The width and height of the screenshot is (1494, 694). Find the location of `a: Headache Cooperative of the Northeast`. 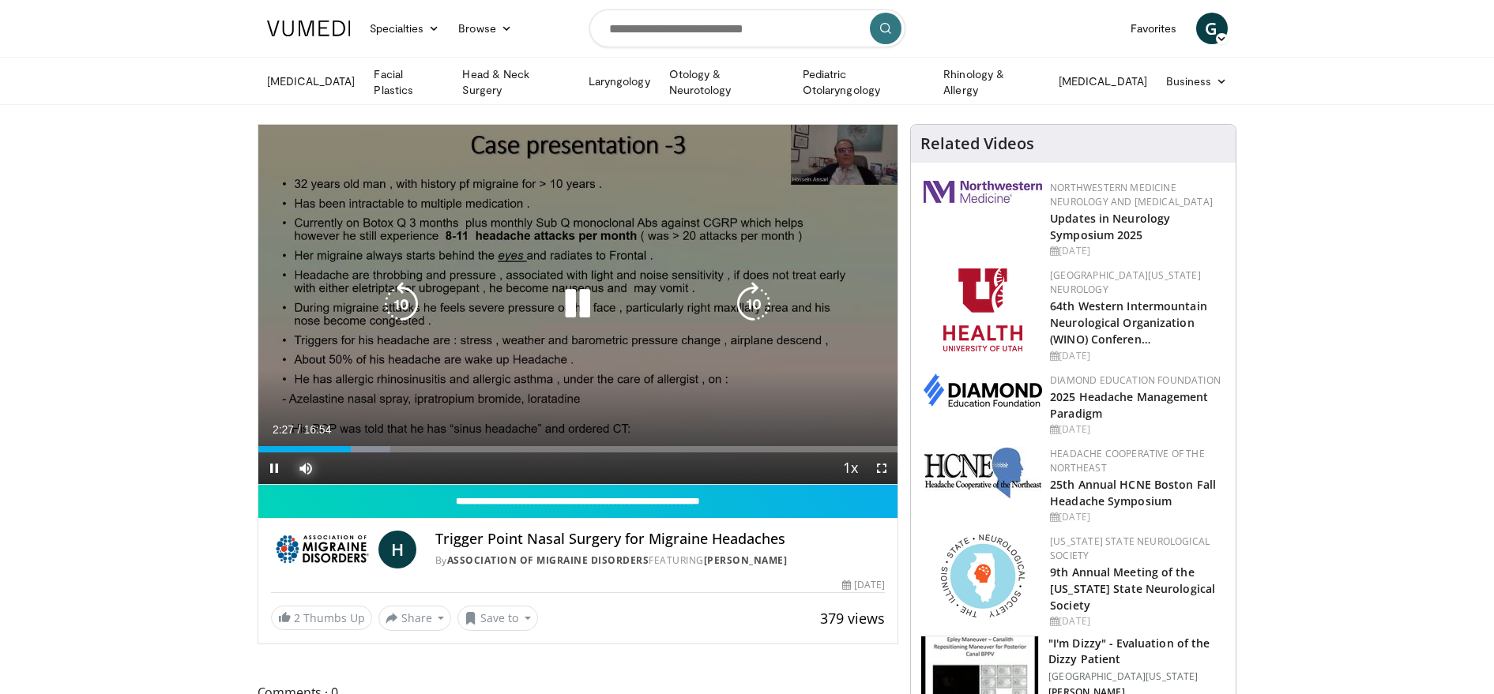

a: Headache Cooperative of the Northeast is located at coordinates (1127, 460).